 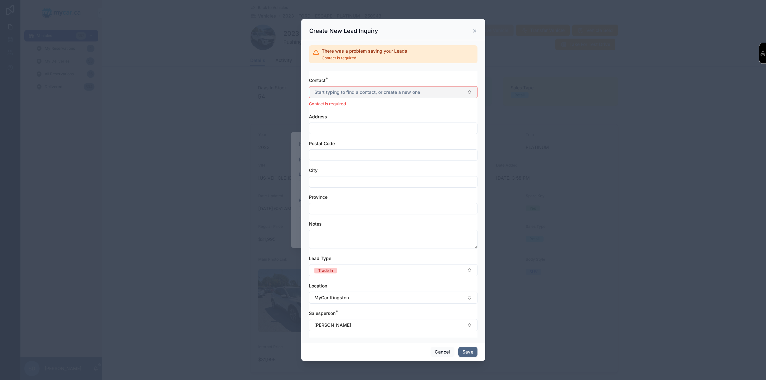 I want to click on span: Postal Code, so click(x=322, y=143).